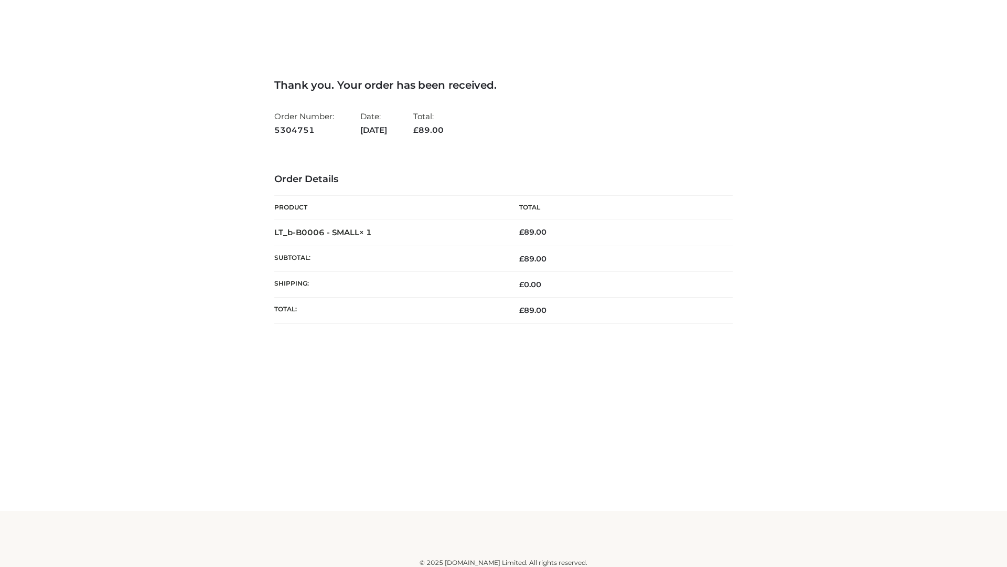 The width and height of the screenshot is (1007, 567). Describe the element at coordinates (504, 85) in the screenshot. I see `h3: Thank you. Your order has been received.` at that location.